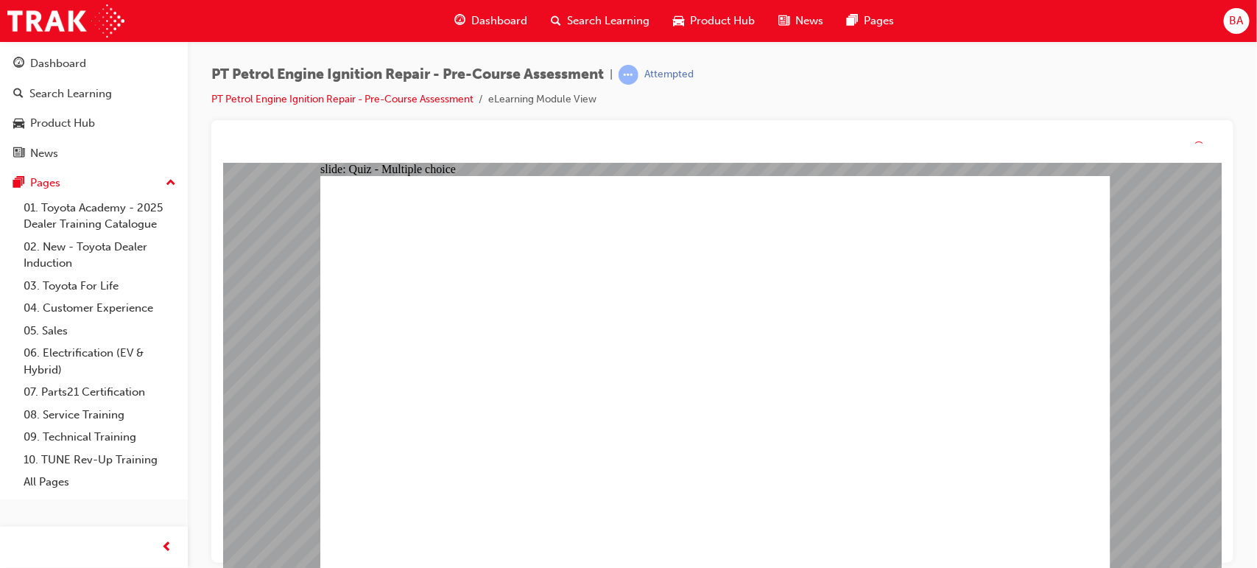  Describe the element at coordinates (99, 308) in the screenshot. I see `a: 04. Customer Experience` at that location.